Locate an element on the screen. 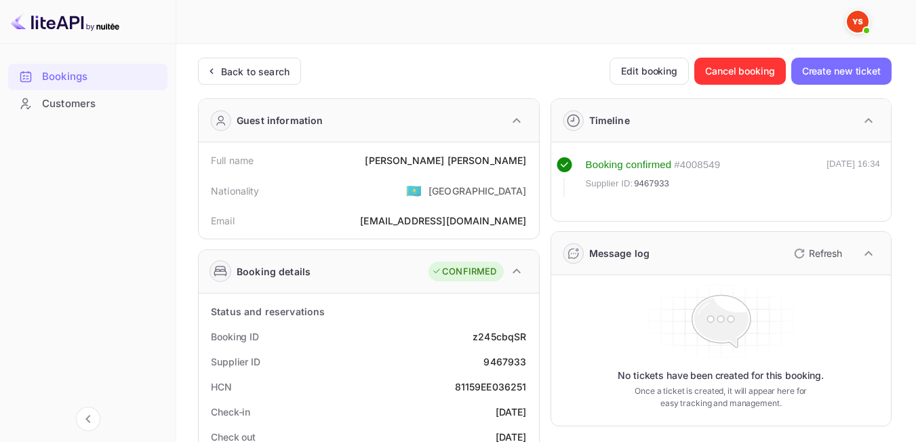 This screenshot has width=916, height=442. button: Edit booking is located at coordinates (649, 71).